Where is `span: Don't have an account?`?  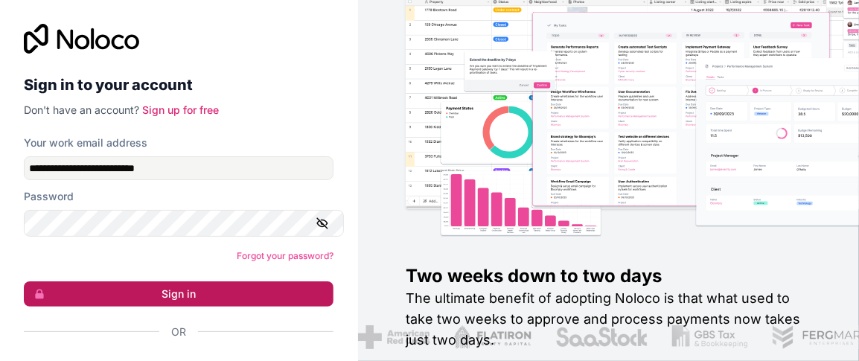 span: Don't have an account? is located at coordinates (81, 109).